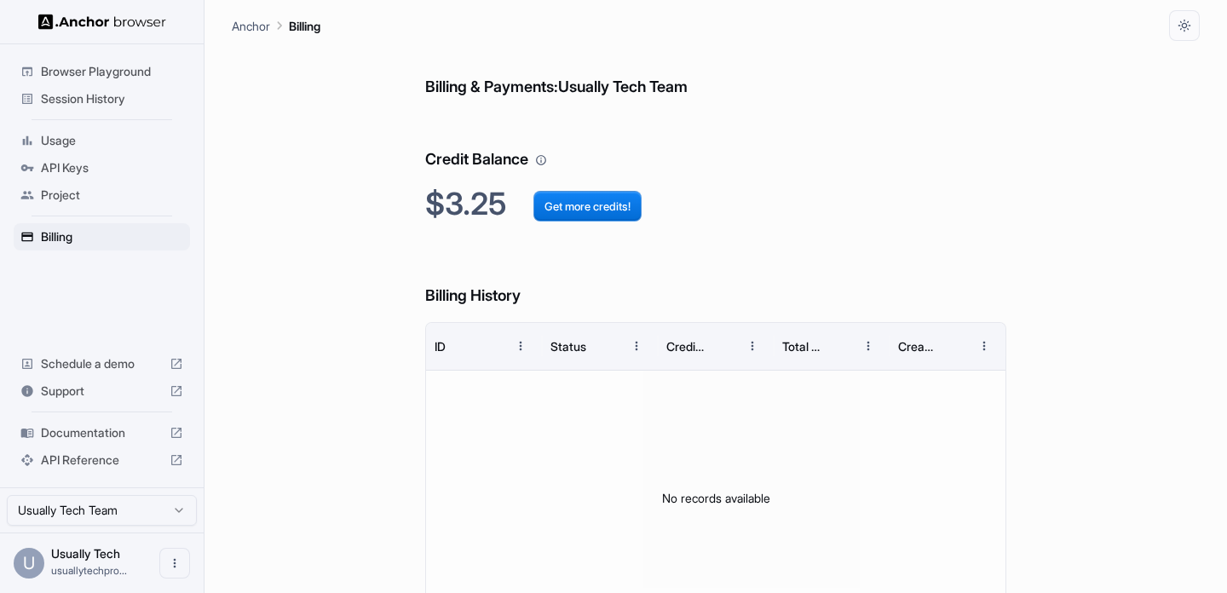 The width and height of the screenshot is (1227, 593). Describe the element at coordinates (112, 237) in the screenshot. I see `span: Billing` at that location.